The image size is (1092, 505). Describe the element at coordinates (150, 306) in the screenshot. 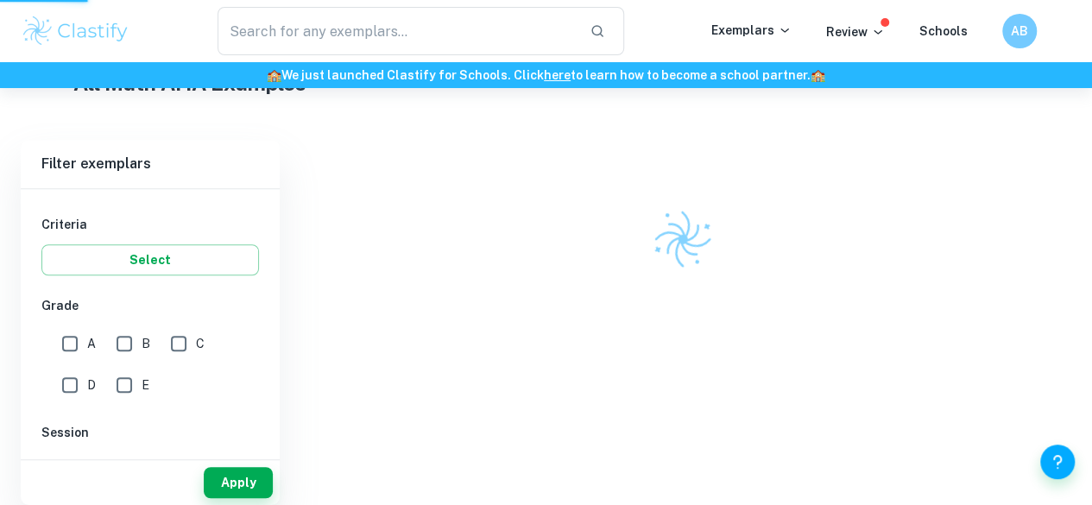

I see `h6: Grade` at that location.